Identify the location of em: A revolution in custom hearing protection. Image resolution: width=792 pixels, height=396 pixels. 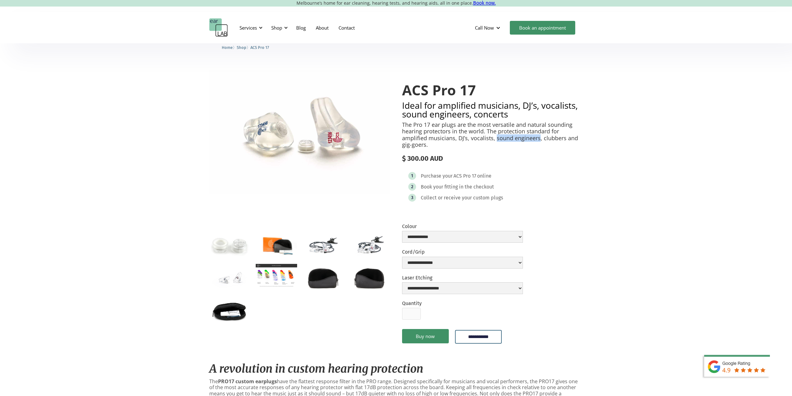
(316, 368).